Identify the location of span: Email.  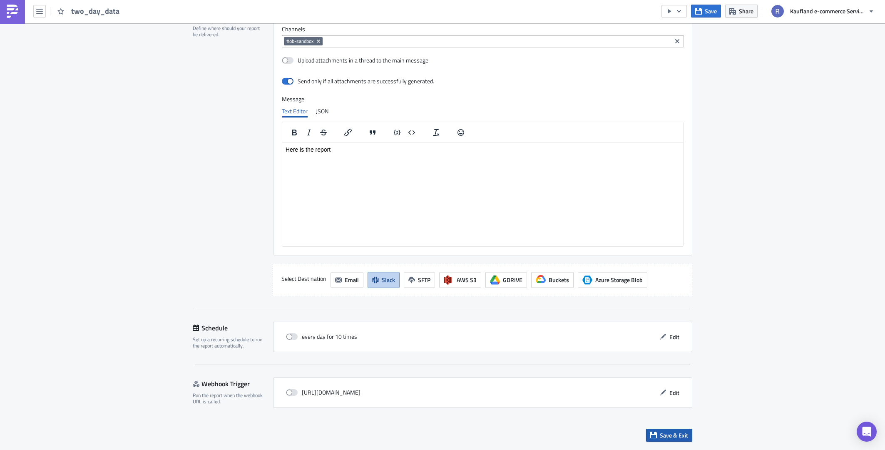
(352, 279).